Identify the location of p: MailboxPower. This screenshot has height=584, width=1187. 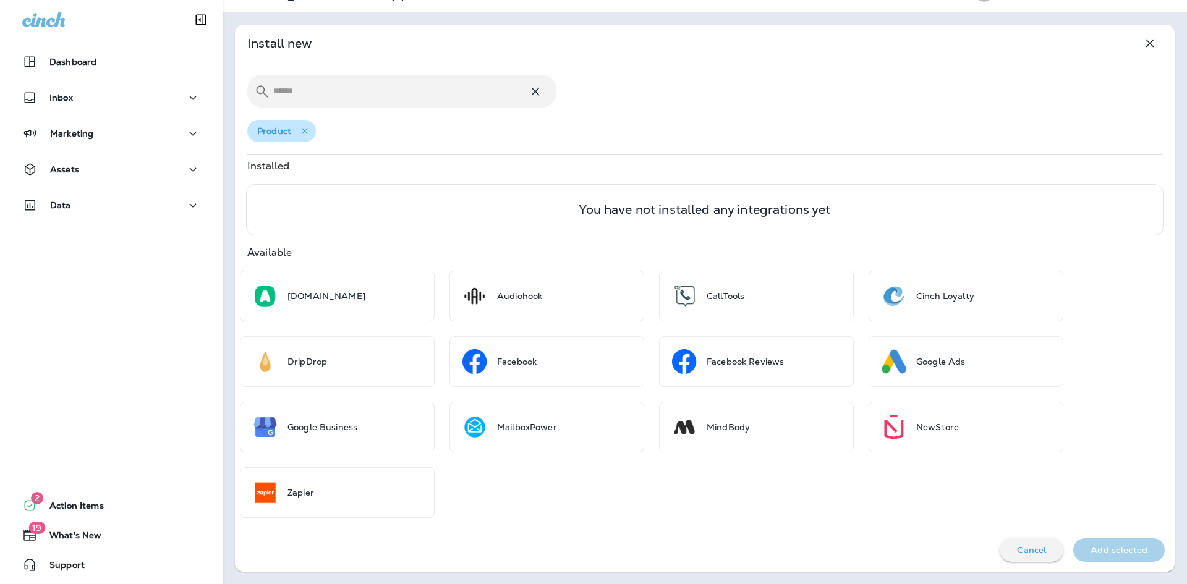
(527, 427).